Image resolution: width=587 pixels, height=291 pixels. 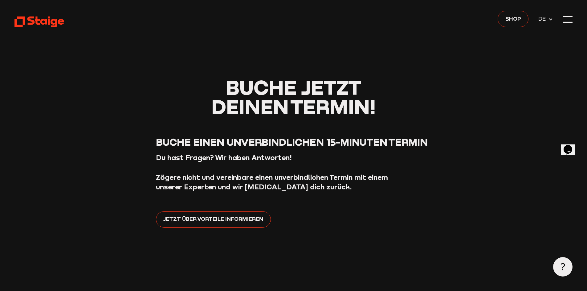 I want to click on a: Jetzt über Vorteile informieren, so click(x=213, y=219).